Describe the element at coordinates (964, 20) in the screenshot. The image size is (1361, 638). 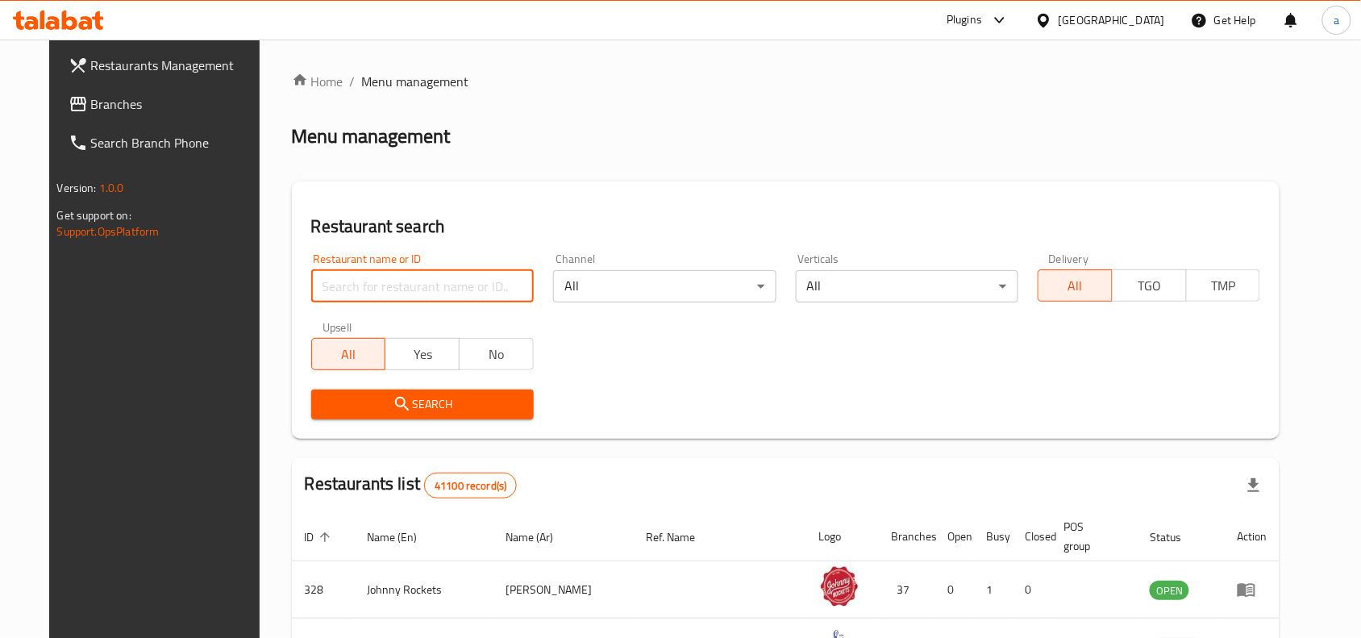
I see `div: Plugins` at that location.